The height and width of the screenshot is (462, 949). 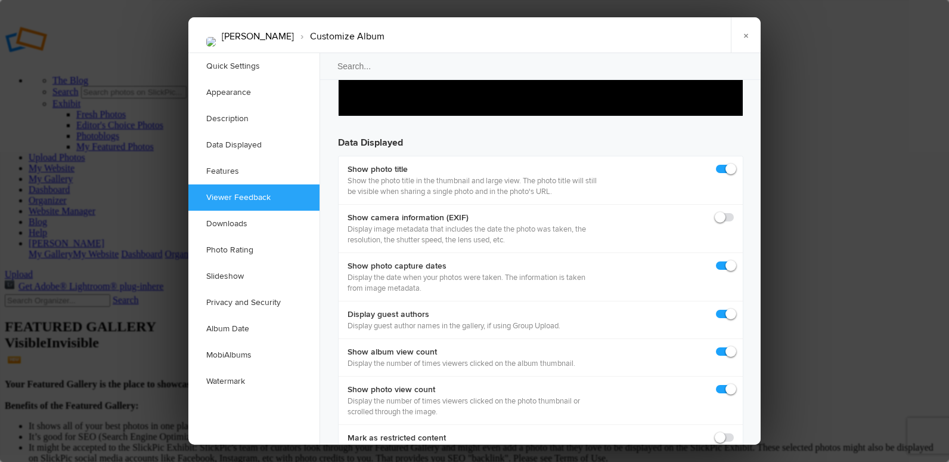 What do you see at coordinates (462, 352) in the screenshot?
I see `b: Show album view count` at bounding box center [462, 352].